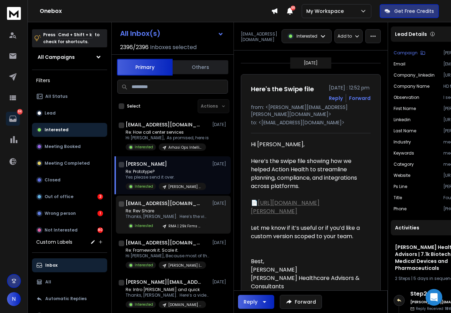 The width and height of the screenshot is (451, 313). Describe the element at coordinates (145, 67) in the screenshot. I see `button: Primary` at that location.